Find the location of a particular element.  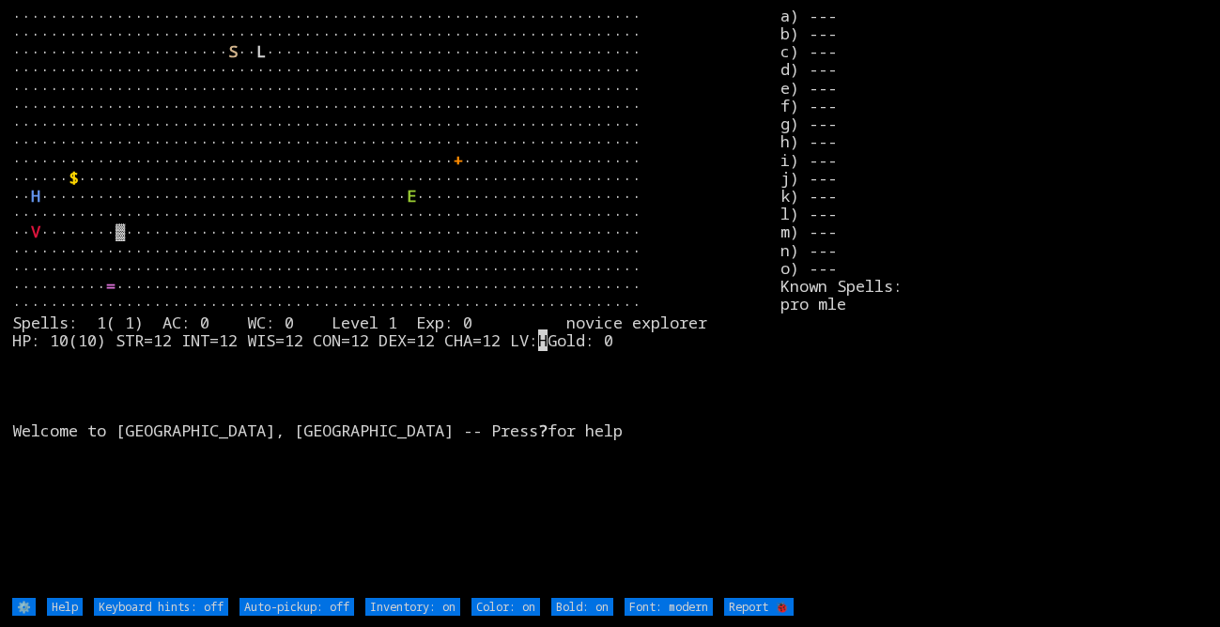

input: Font: modern is located at coordinates (669, 607).